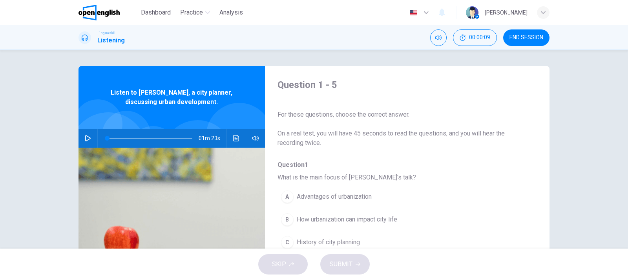 Image resolution: width=628 pixels, height=280 pixels. What do you see at coordinates (288, 242) in the screenshot?
I see `div: C` at bounding box center [288, 242].